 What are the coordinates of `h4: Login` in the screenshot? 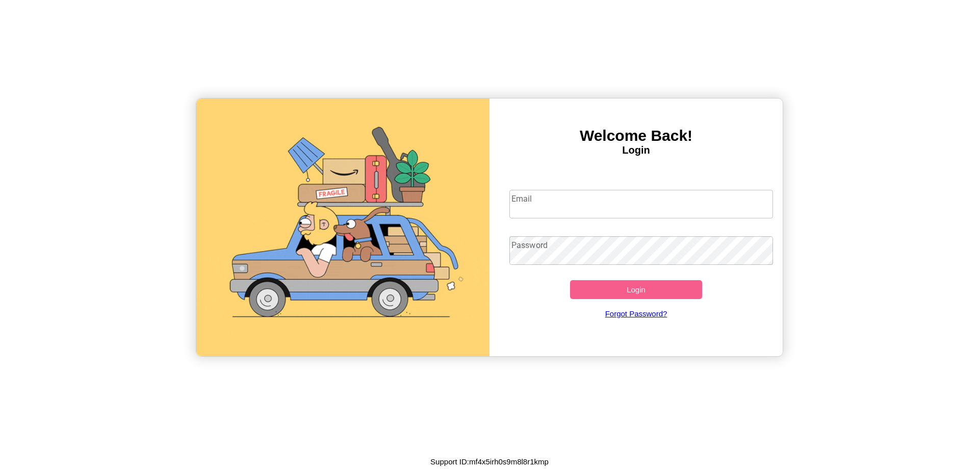 It's located at (636, 150).